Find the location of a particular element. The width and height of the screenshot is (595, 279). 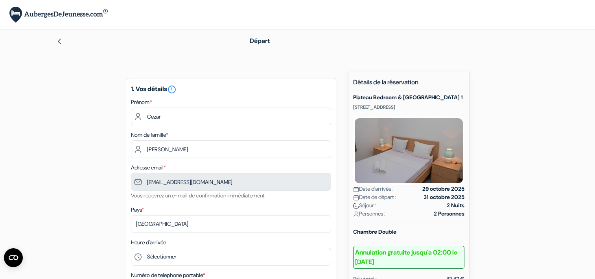

label: Pays is located at coordinates (137, 209).